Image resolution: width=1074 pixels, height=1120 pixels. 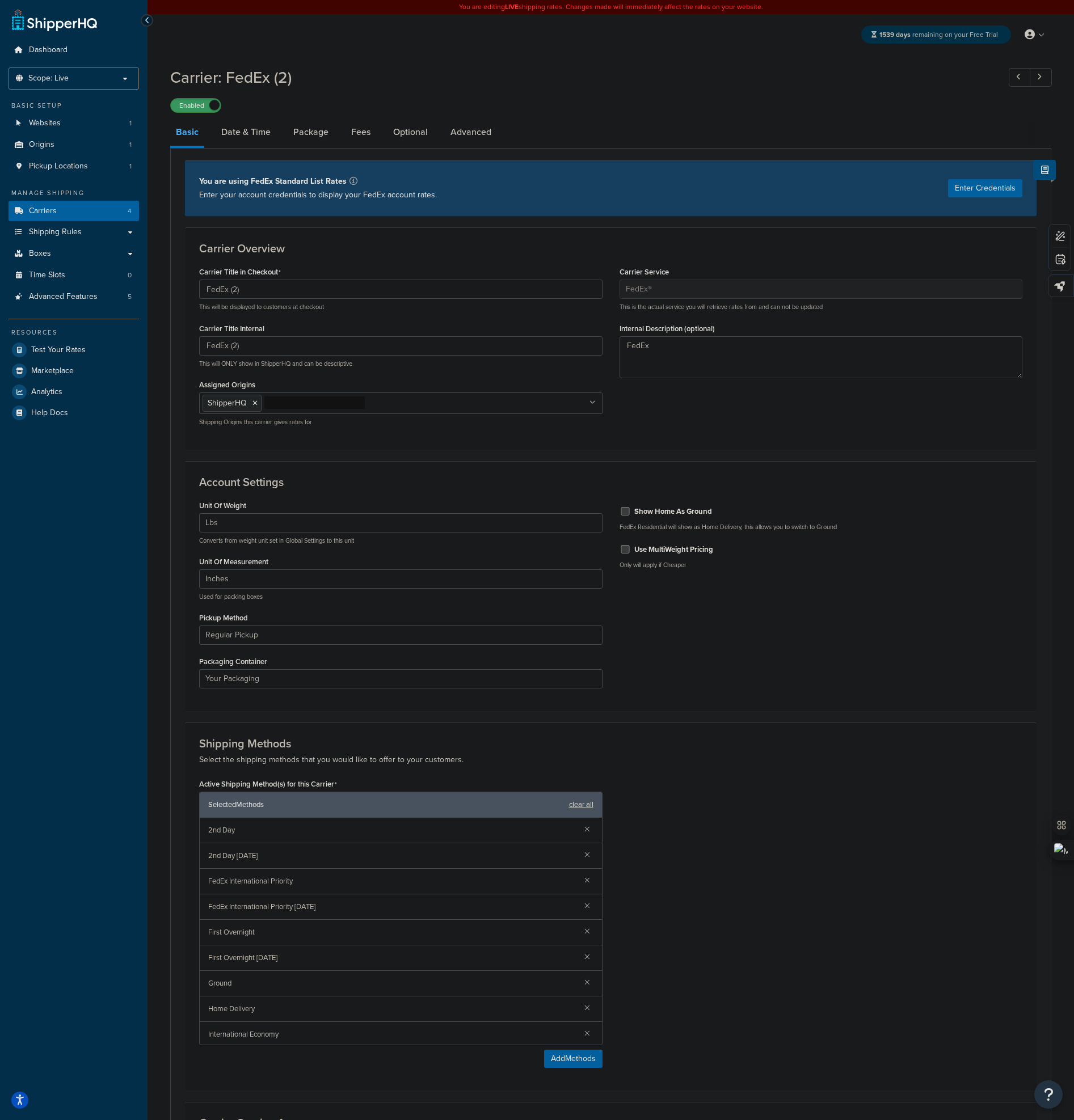 I want to click on button: Enter Credentials, so click(x=985, y=189).